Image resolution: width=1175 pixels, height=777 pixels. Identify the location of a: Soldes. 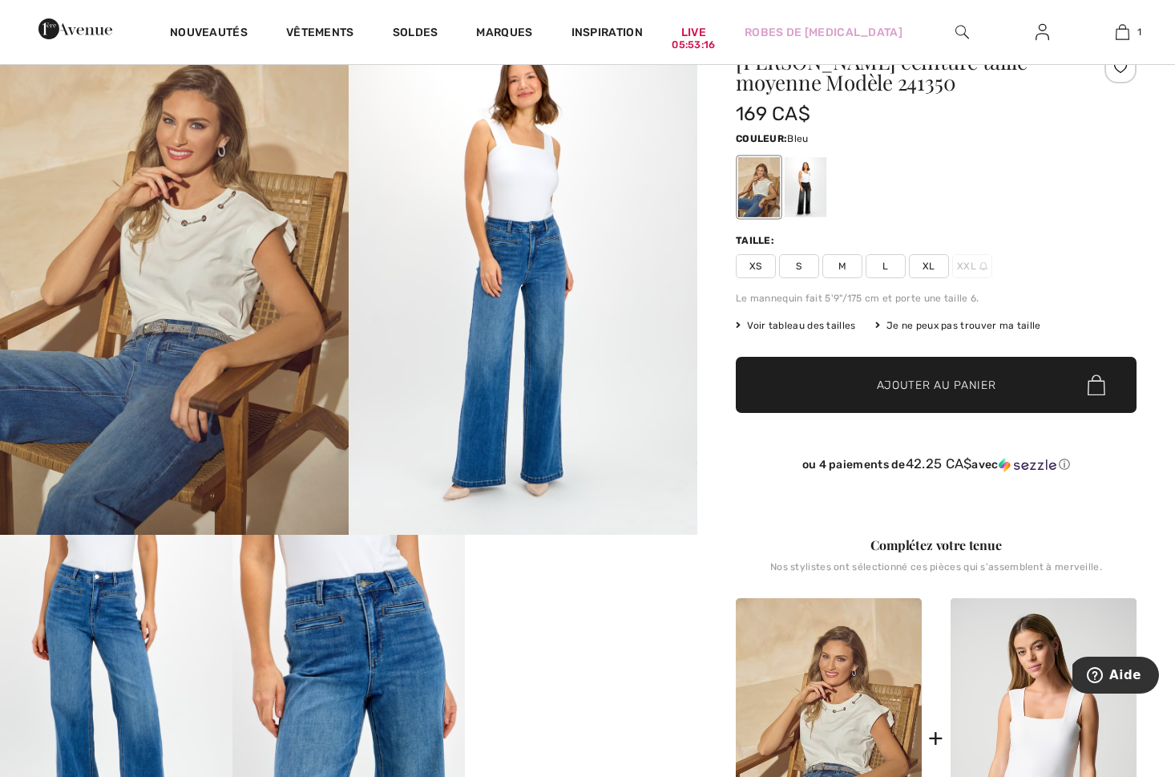
(415, 34).